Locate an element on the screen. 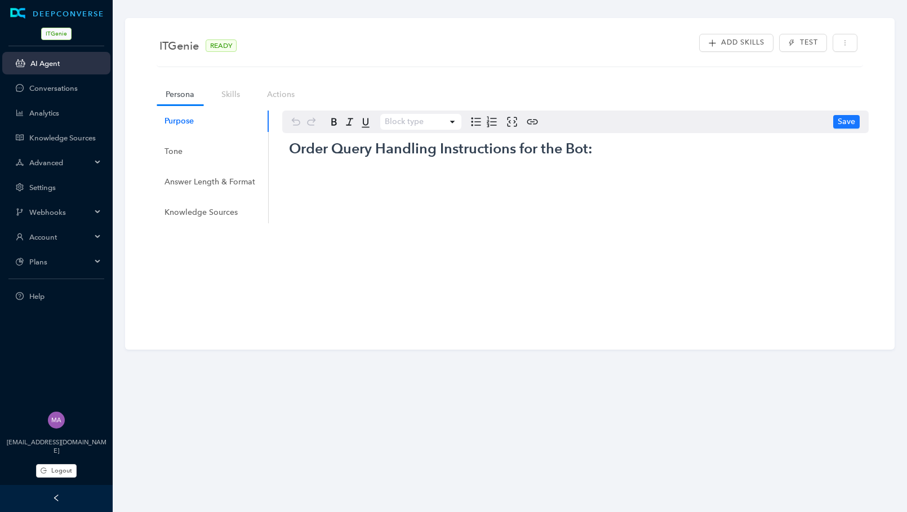  button: more is located at coordinates (845, 43).